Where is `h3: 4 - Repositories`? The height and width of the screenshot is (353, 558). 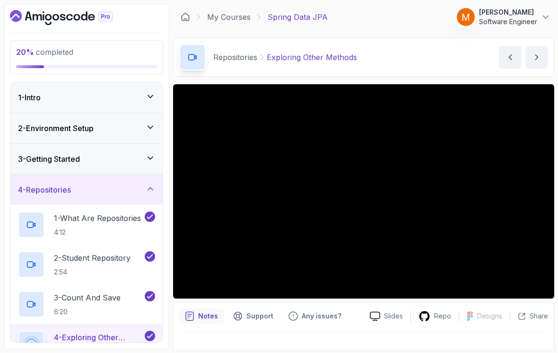 h3: 4 - Repositories is located at coordinates (44, 190).